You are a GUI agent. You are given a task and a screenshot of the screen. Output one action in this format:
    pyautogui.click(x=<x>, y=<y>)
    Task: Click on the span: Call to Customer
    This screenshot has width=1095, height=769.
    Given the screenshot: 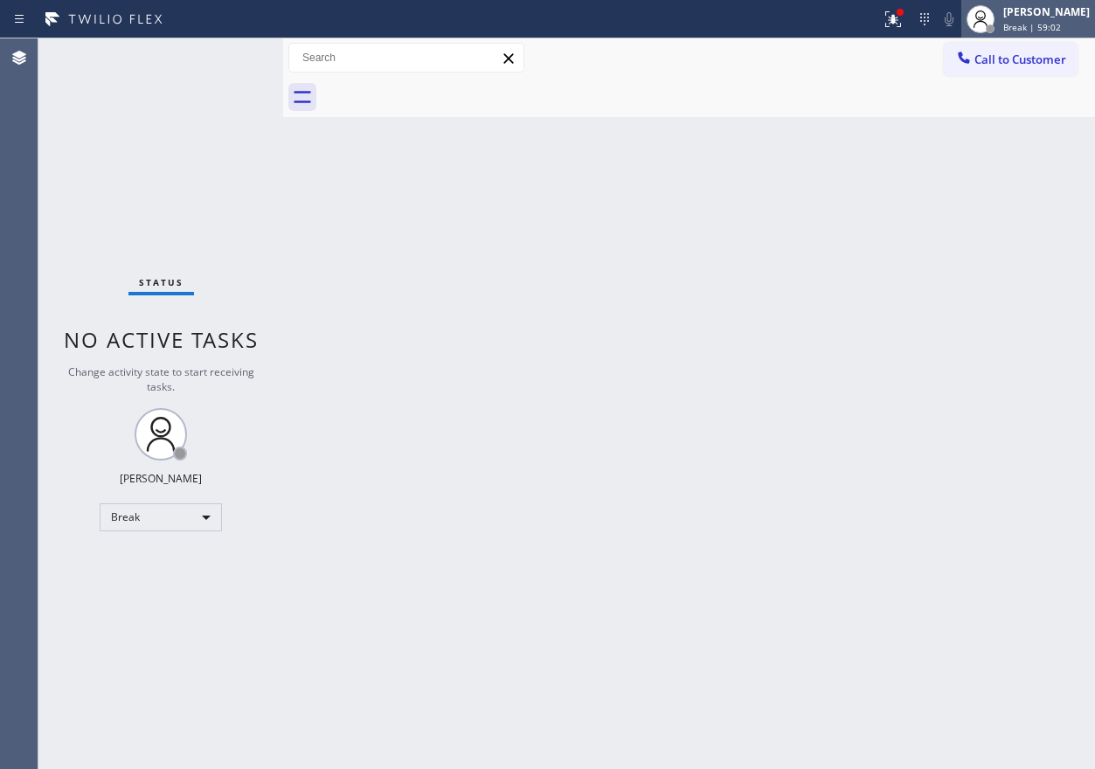 What is the action you would take?
    pyautogui.click(x=1020, y=59)
    